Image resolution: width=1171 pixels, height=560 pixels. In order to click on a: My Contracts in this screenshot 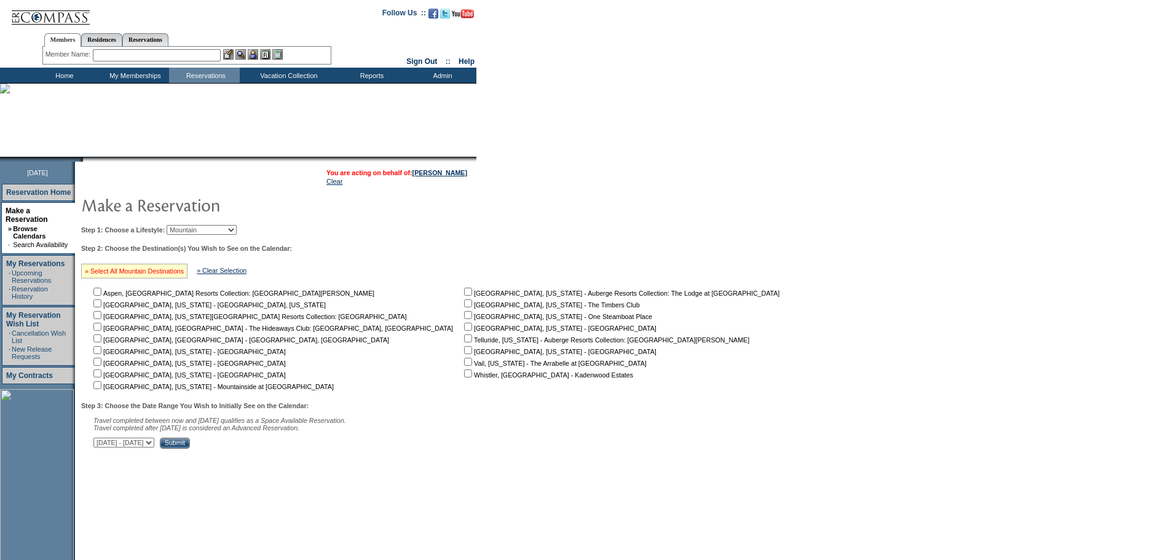, I will do `click(29, 376)`.